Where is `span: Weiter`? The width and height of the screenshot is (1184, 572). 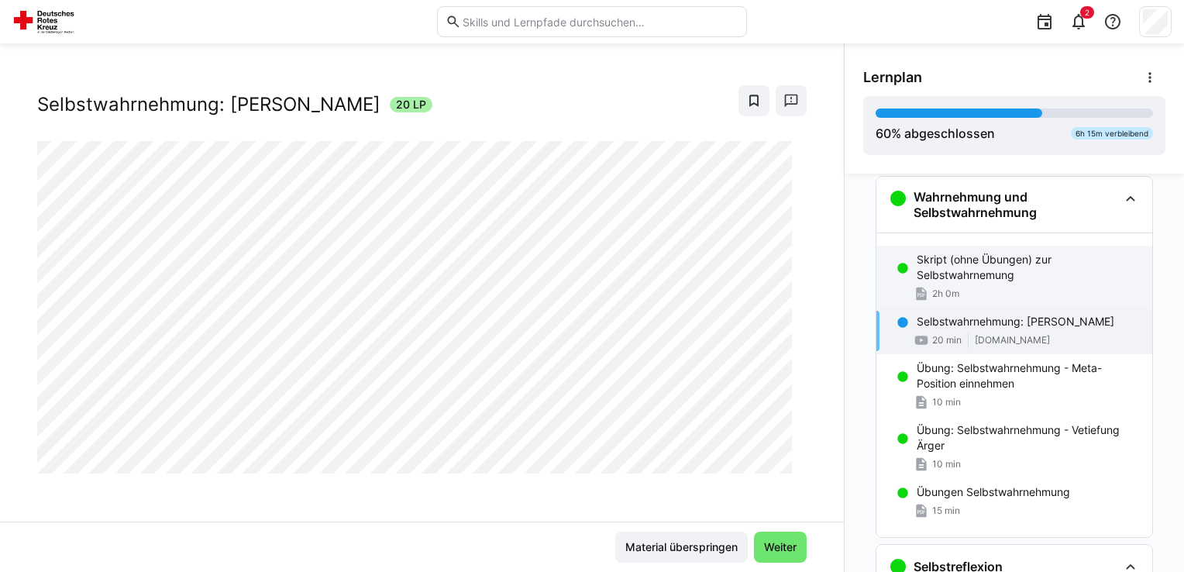
span: Weiter is located at coordinates (780, 547).